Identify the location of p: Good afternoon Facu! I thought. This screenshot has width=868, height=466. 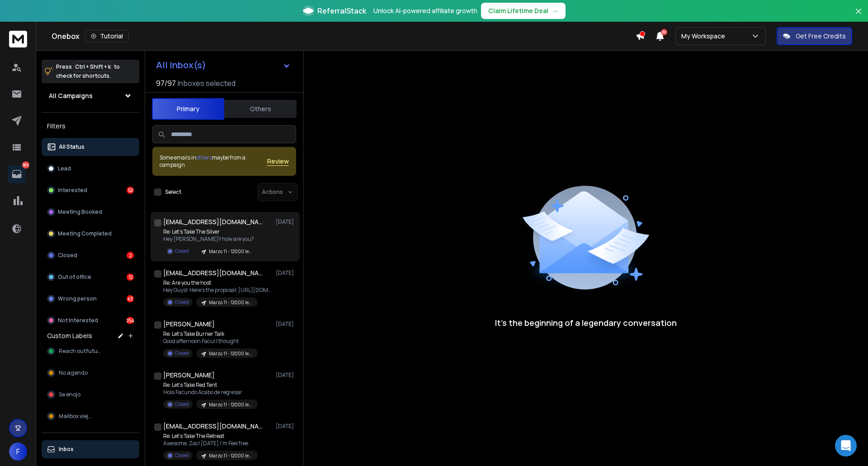
(210, 341).